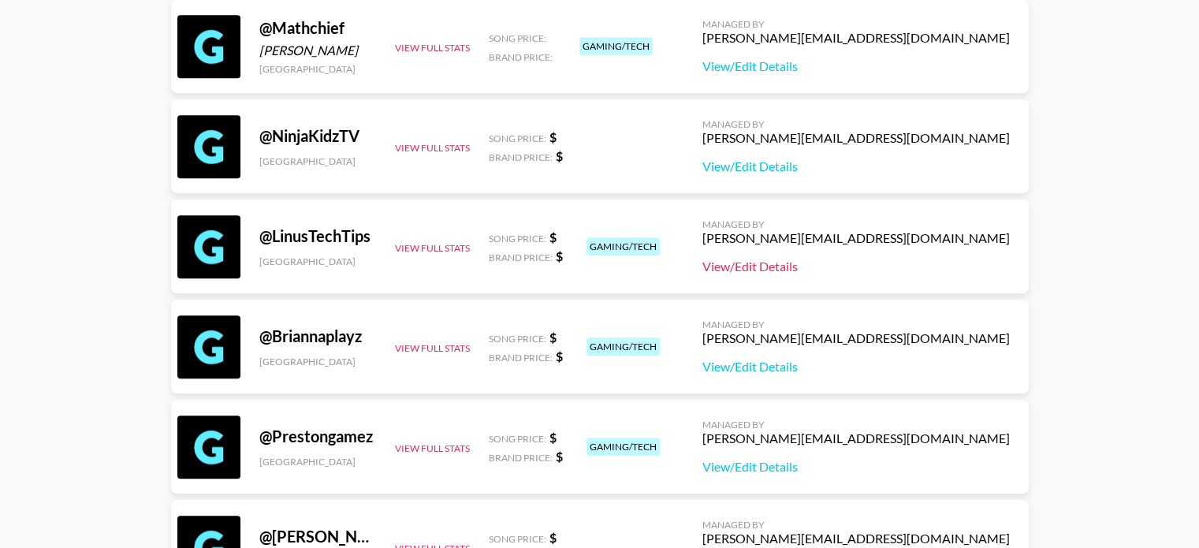 The height and width of the screenshot is (548, 1199). What do you see at coordinates (318, 436) in the screenshot?
I see `div: @ Prestongamez` at bounding box center [318, 436].